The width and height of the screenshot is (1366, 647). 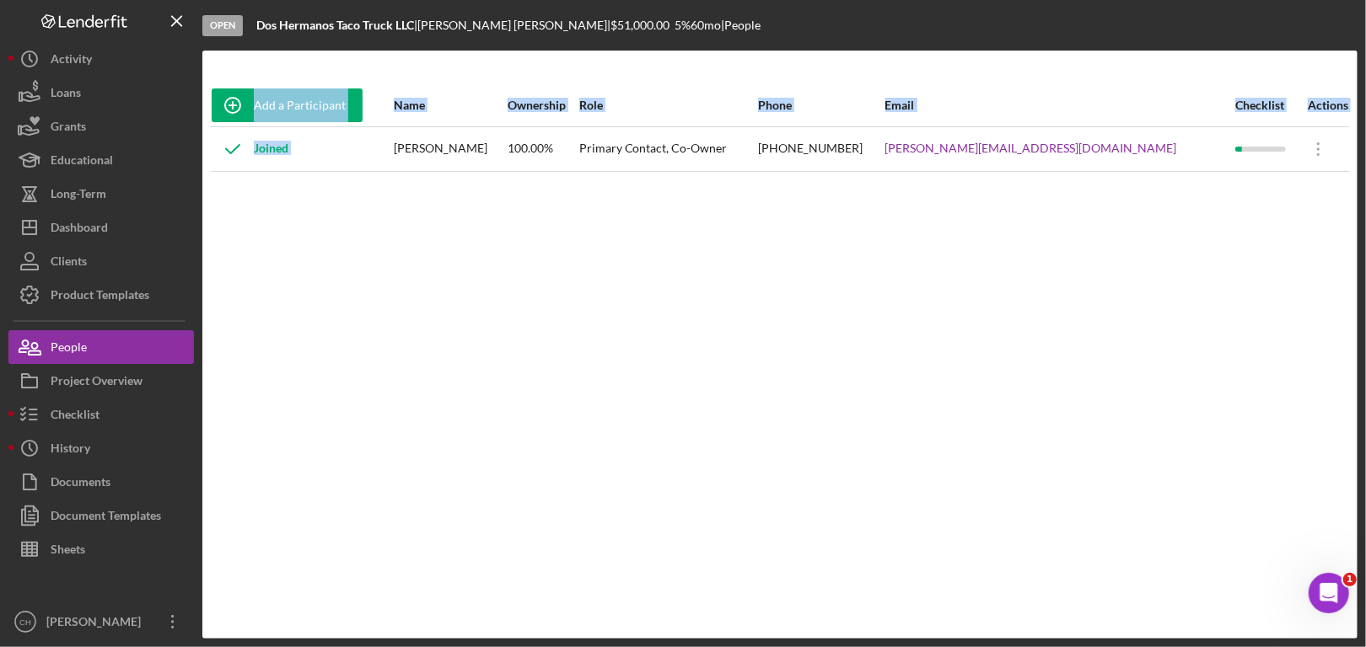 What do you see at coordinates (101, 261) in the screenshot?
I see `a: Clients` at bounding box center [101, 261].